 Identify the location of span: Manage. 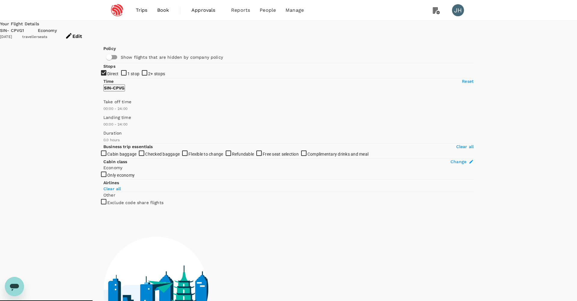
(295, 10).